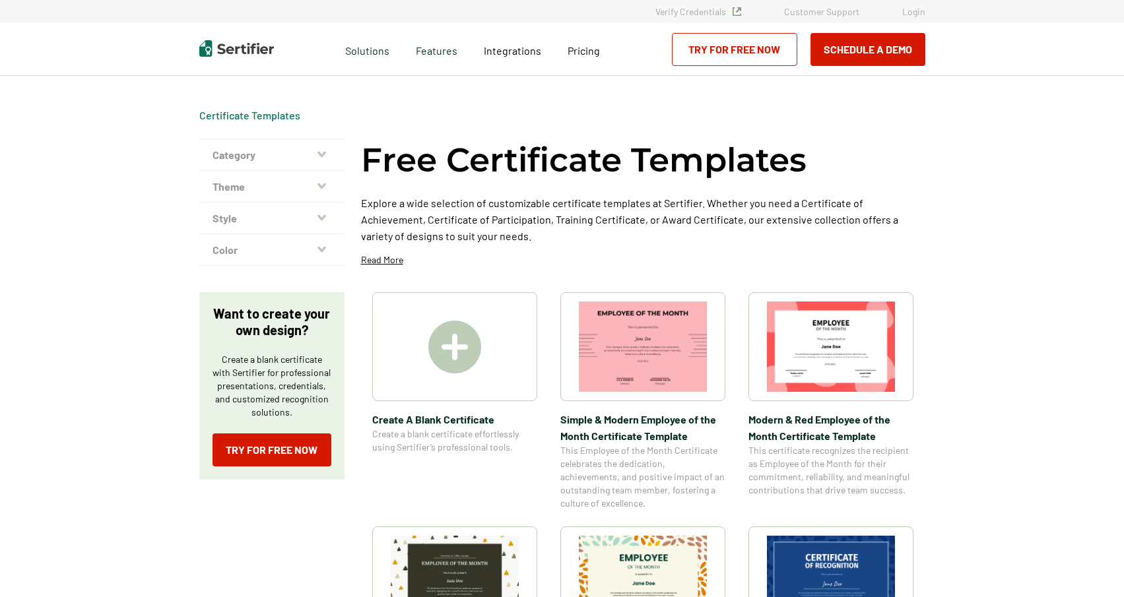 The width and height of the screenshot is (1124, 597). I want to click on button: Theme, so click(272, 187).